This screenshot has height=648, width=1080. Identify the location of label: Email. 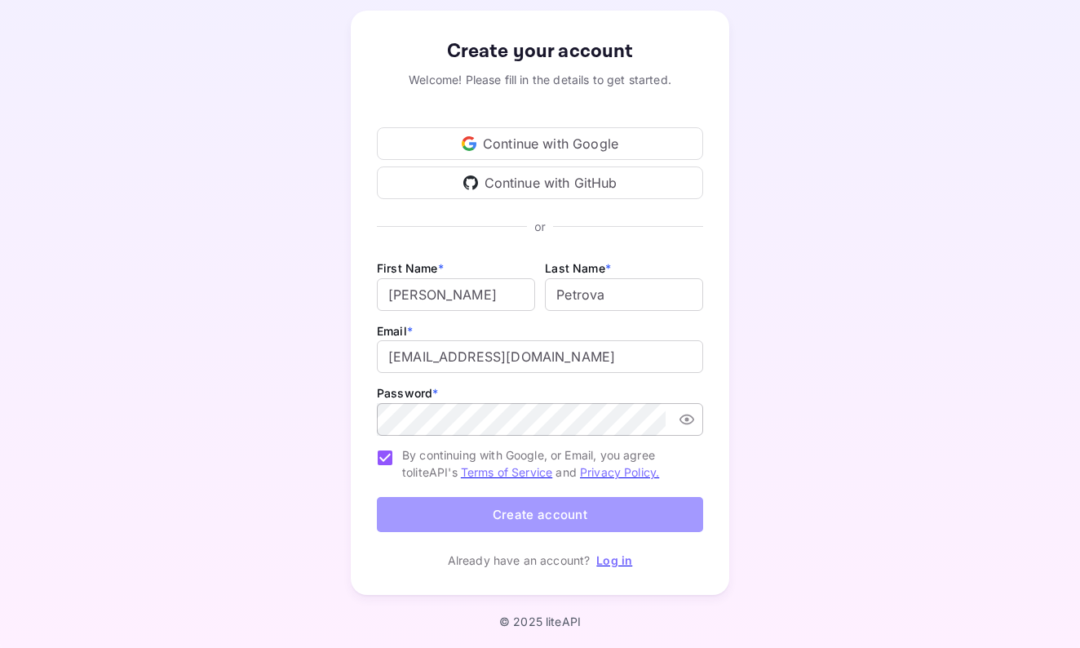
(395, 330).